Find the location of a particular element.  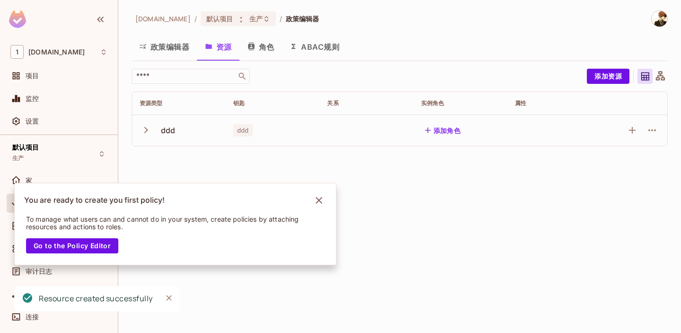

span: 工作空间：163.com is located at coordinates (56, 52).